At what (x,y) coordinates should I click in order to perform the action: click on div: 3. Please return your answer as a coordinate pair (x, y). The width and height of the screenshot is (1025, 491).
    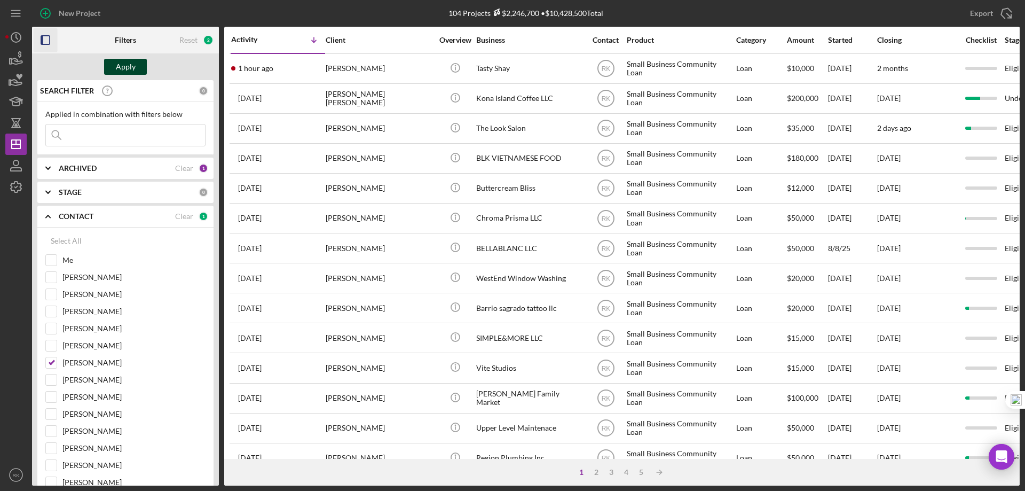
    Looking at the image, I should click on (611, 472).